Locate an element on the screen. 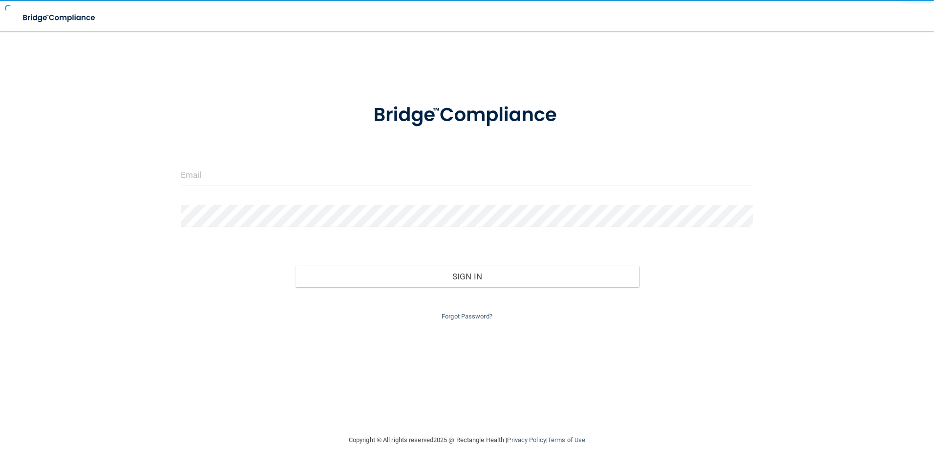 The height and width of the screenshot is (466, 934). a: Privacy Policy is located at coordinates (526, 440).